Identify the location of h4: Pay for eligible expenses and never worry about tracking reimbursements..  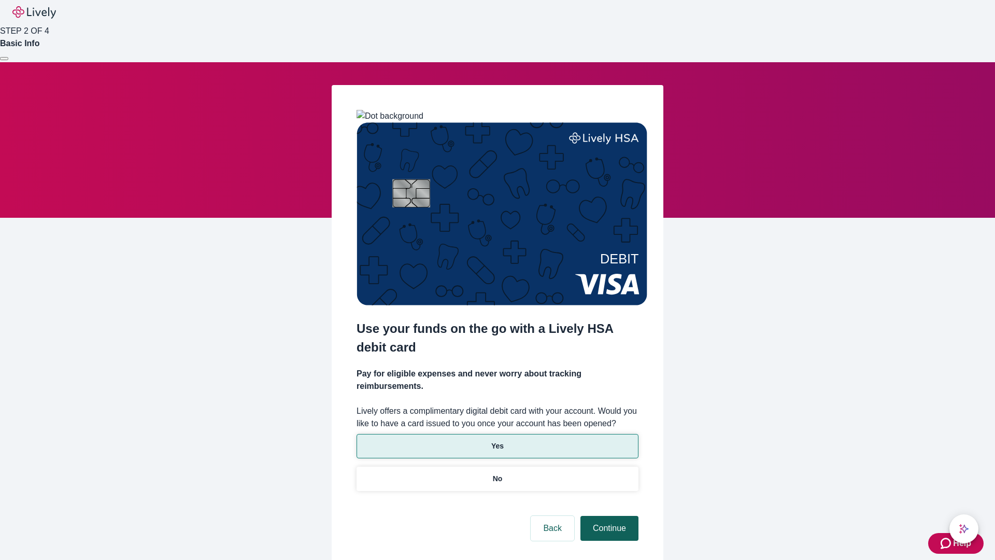
(498, 380).